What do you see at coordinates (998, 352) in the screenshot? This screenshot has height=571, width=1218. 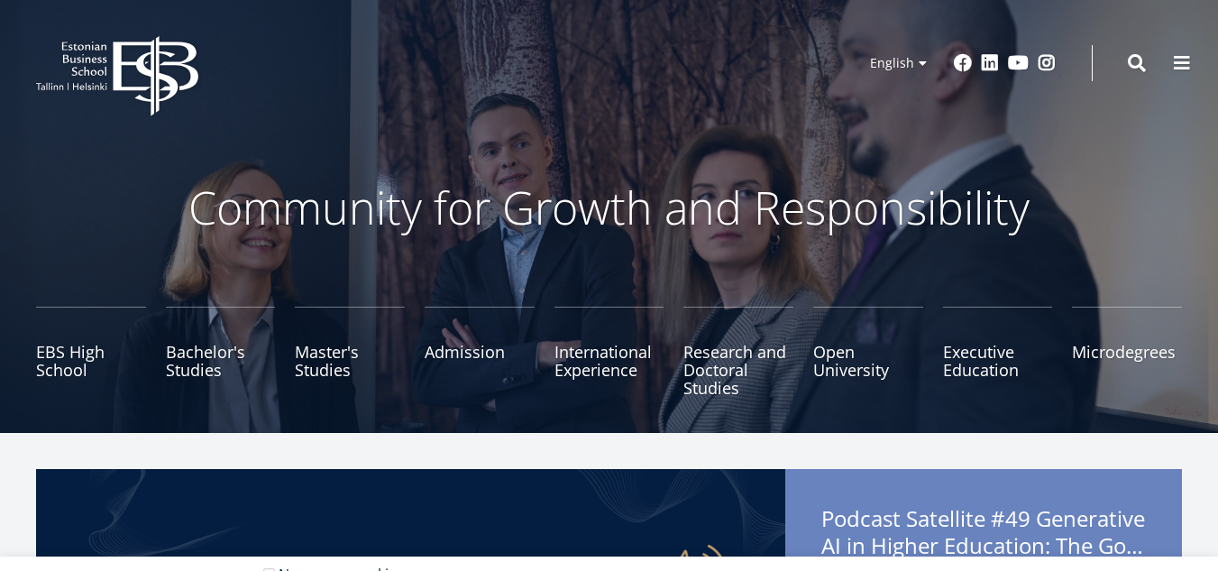 I see `a: Executive Education` at bounding box center [998, 352].